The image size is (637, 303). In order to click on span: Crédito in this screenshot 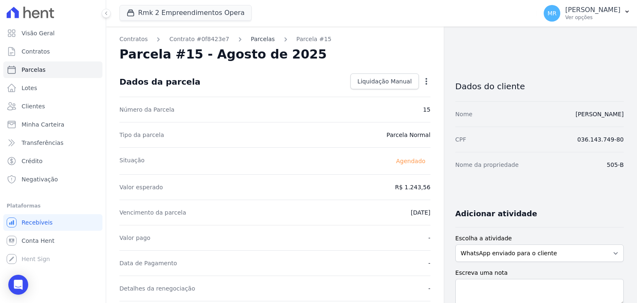, I will do `click(32, 161)`.